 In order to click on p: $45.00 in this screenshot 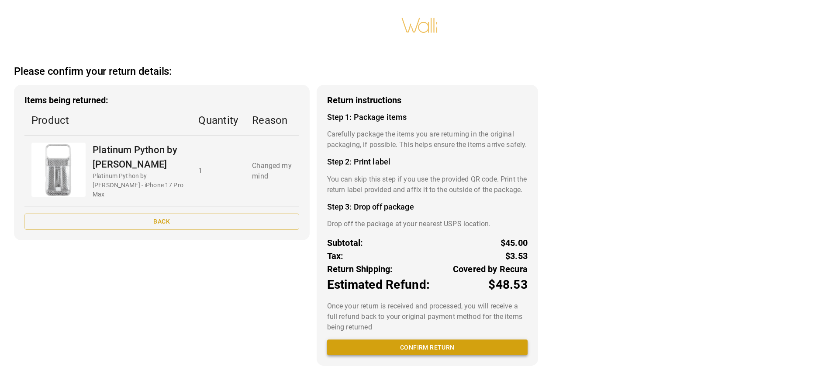, I will do `click(514, 243)`.